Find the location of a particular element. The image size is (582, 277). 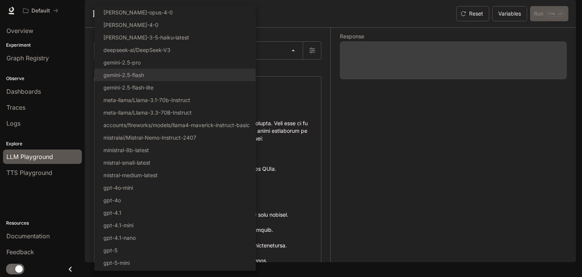

p: gpt-5 is located at coordinates (110, 250).